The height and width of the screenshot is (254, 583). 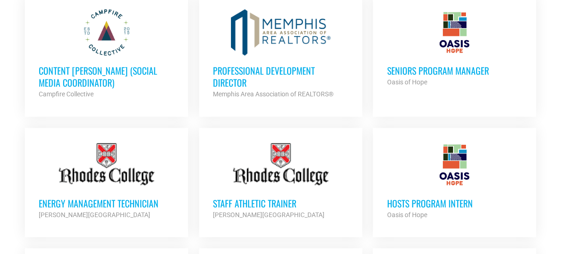 I want to click on h3: Staff Athletic Trainer, so click(x=281, y=203).